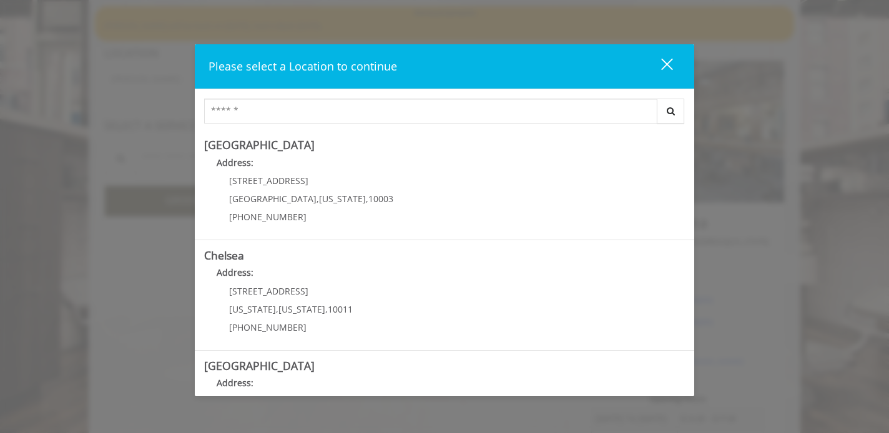 This screenshot has width=889, height=433. I want to click on i: Search button, so click(671, 111).